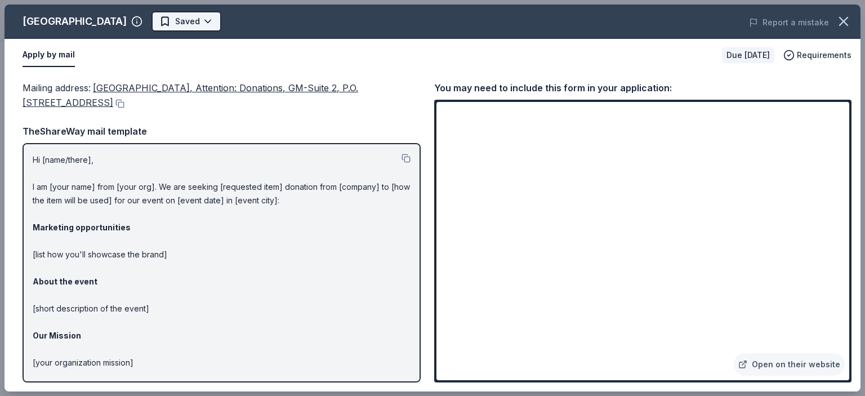  What do you see at coordinates (789, 23) in the screenshot?
I see `button: Report a mistake` at bounding box center [789, 23].